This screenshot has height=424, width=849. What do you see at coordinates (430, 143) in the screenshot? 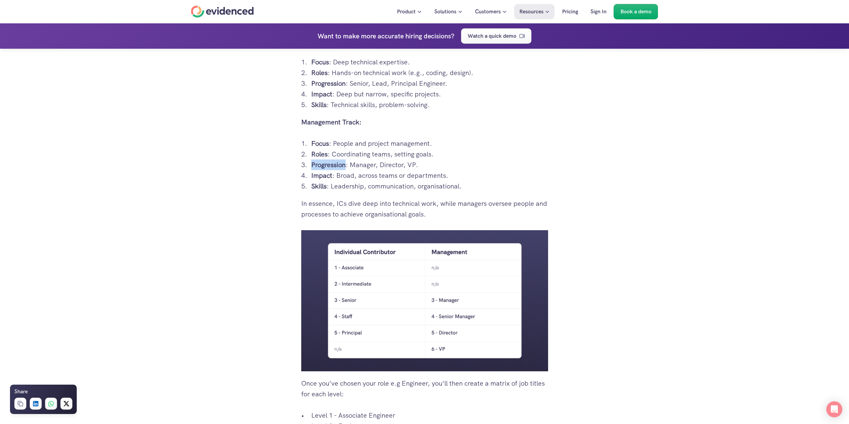
I see `p: : People and project management.` at bounding box center [430, 143].